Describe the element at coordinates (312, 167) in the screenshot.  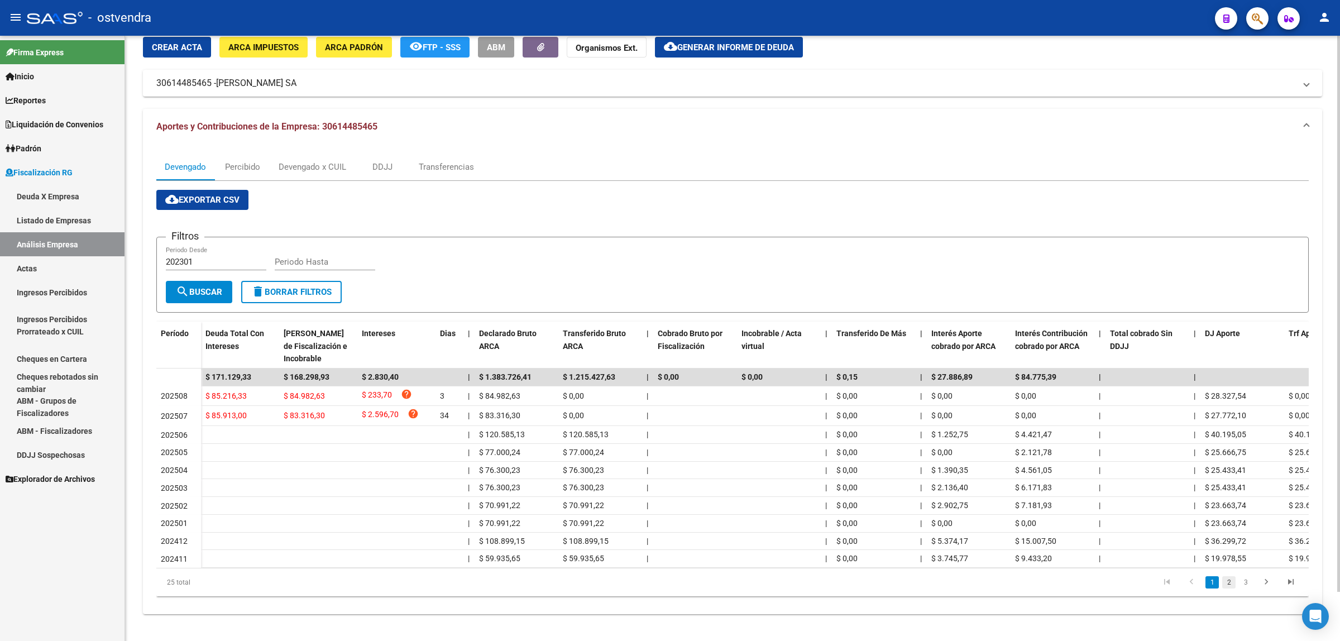
I see `div: Devengado x CUIL` at that location.